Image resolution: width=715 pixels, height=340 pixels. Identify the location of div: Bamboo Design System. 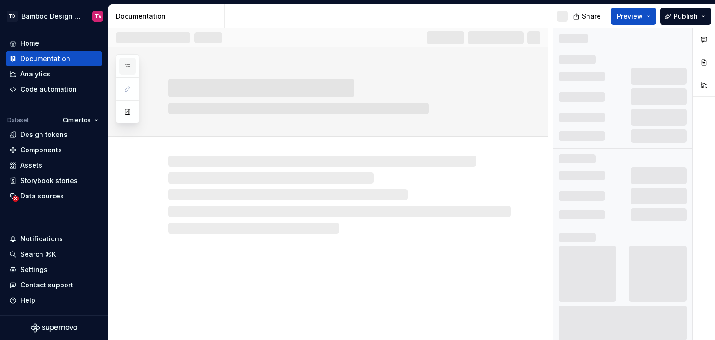
(51, 16).